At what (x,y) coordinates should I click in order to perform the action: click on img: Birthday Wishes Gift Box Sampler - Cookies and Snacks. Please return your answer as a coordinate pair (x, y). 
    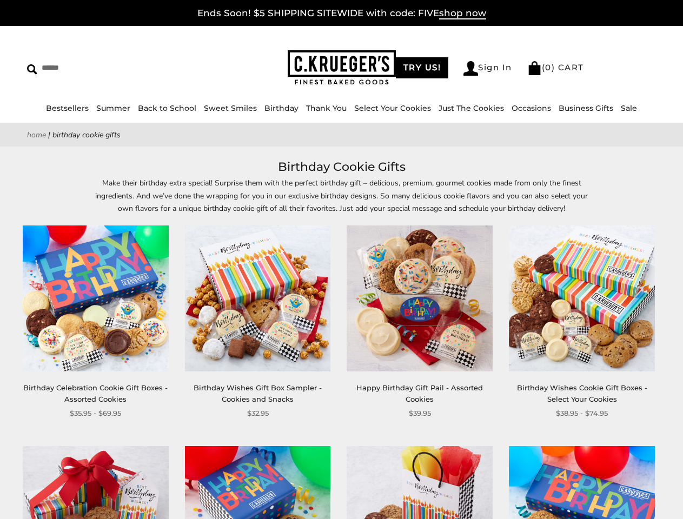
    Looking at the image, I should click on (258, 298).